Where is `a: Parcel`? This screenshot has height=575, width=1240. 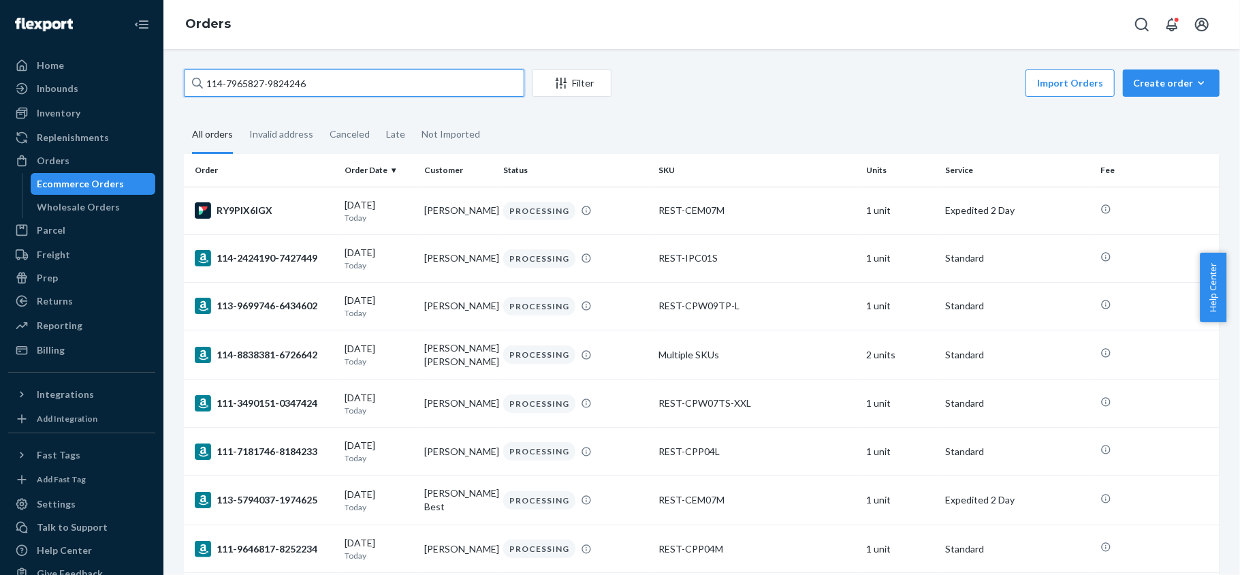 a: Parcel is located at coordinates (82, 230).